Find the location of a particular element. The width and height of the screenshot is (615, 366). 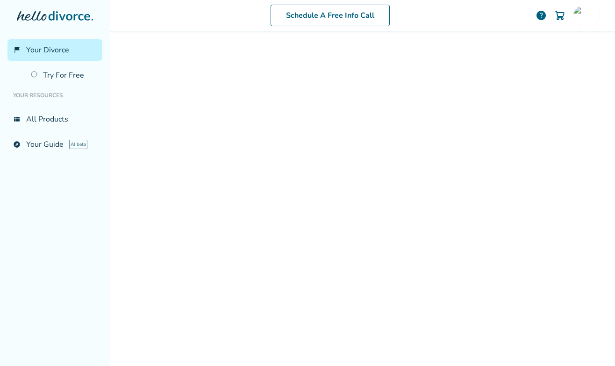

img: Cart is located at coordinates (560, 15).